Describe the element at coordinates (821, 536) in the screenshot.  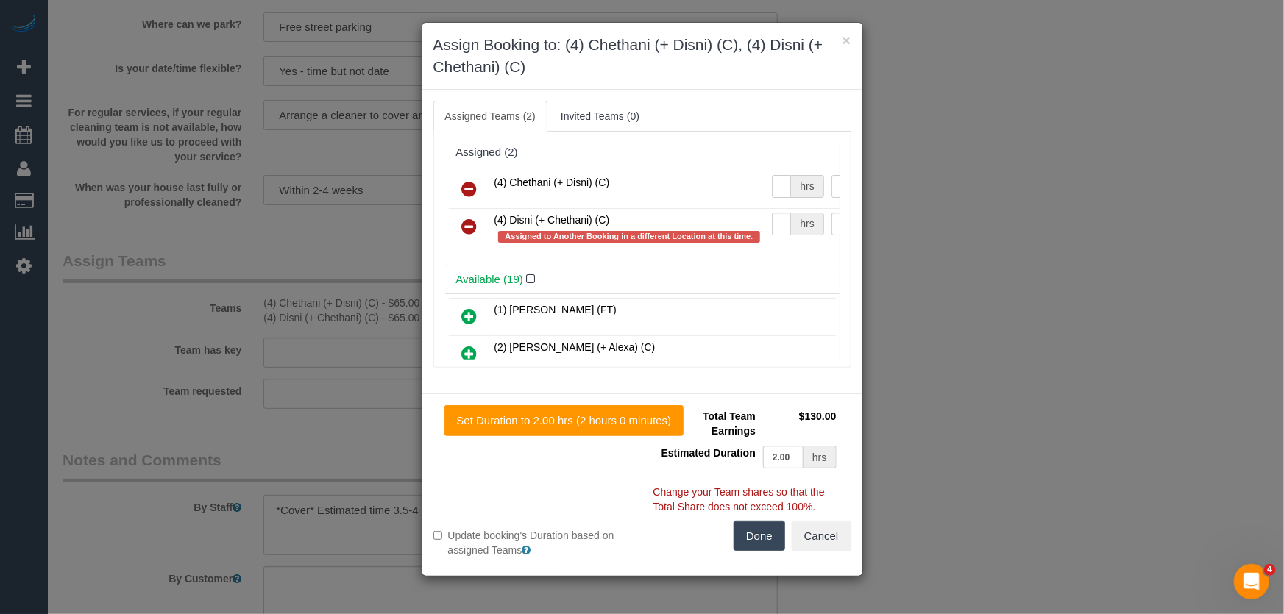
I see `button: Cancel` at that location.